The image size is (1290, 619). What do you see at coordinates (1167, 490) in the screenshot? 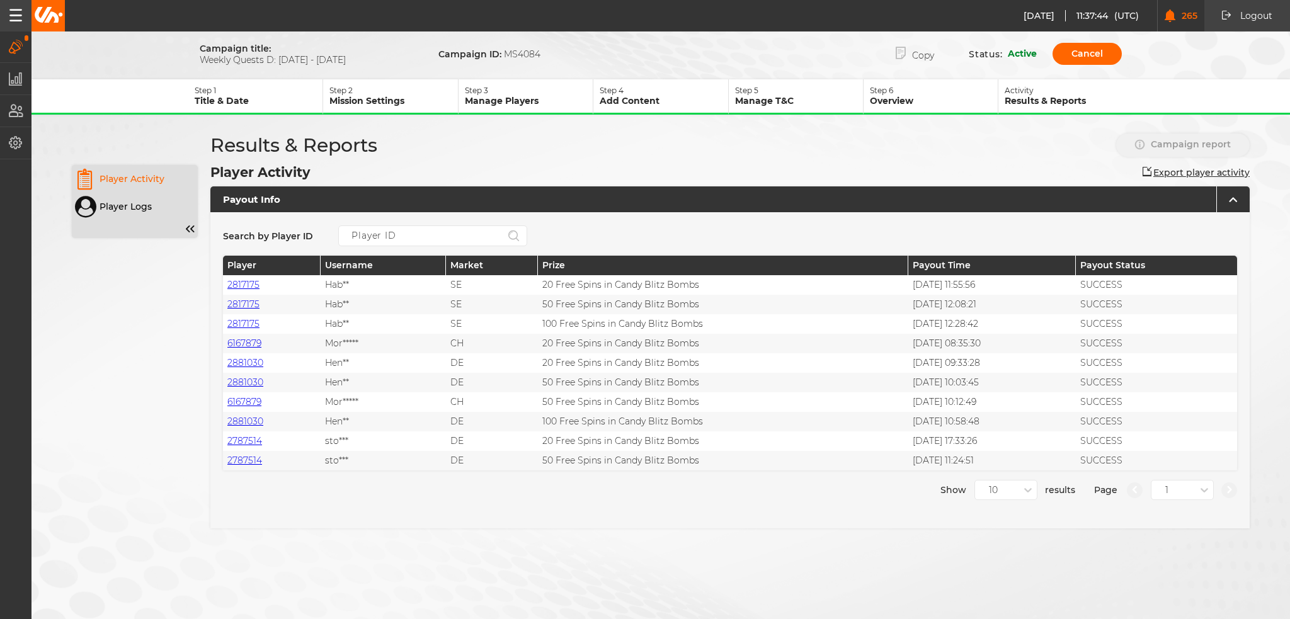
I see `div: 1` at bounding box center [1167, 490].